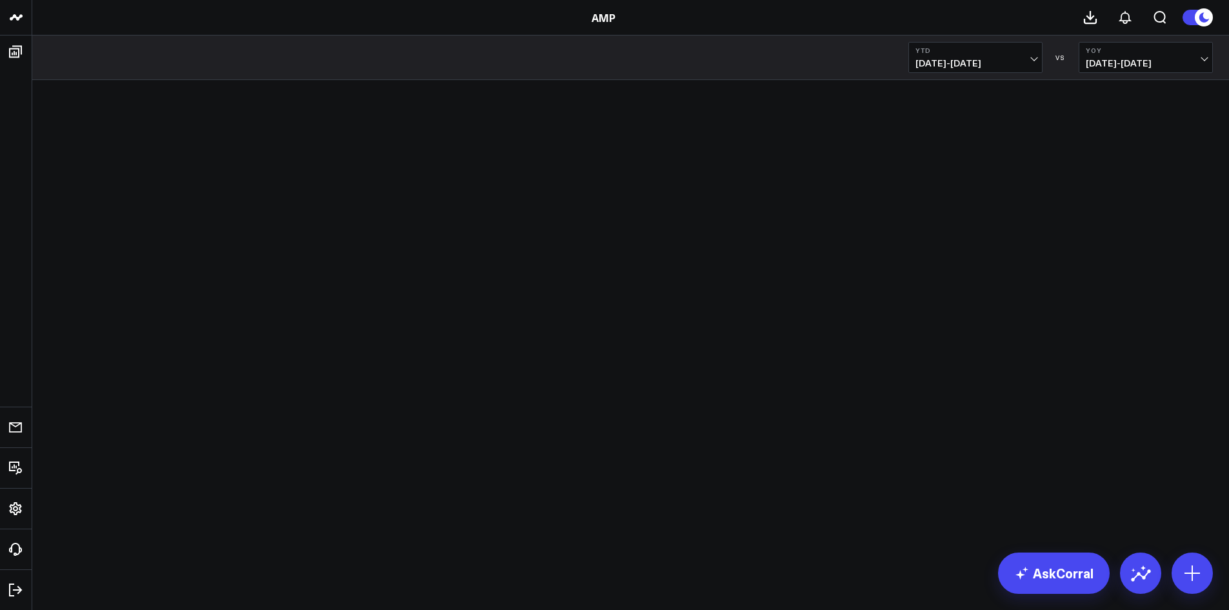 The width and height of the screenshot is (1229, 610). I want to click on b: YoY, so click(1146, 50).